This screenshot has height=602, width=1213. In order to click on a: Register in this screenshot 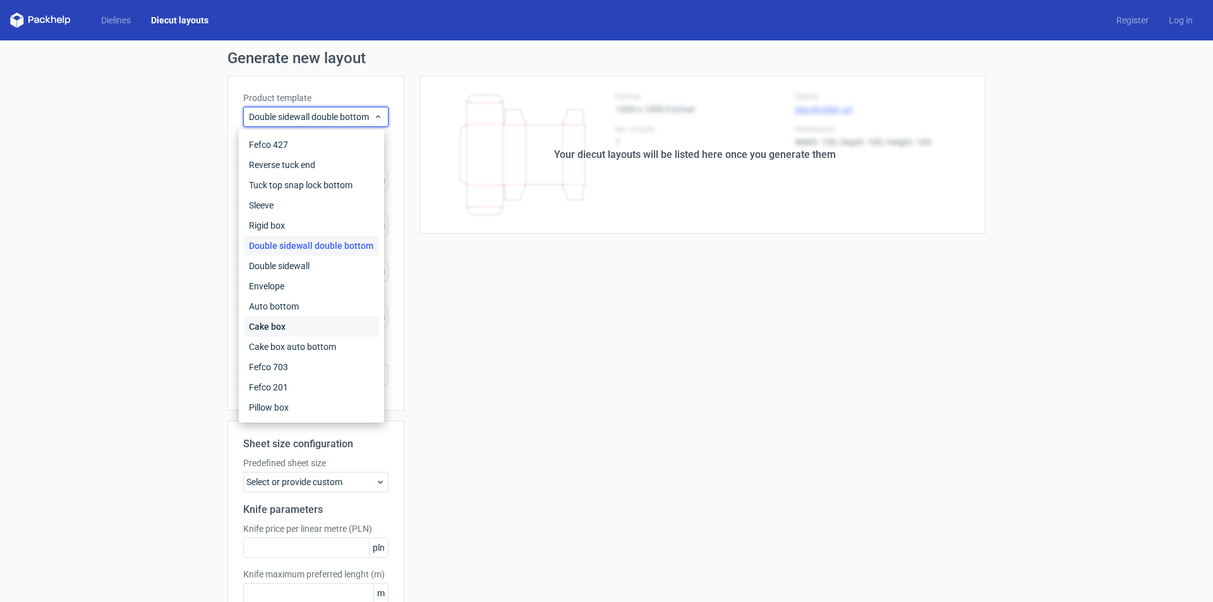, I will do `click(1132, 20)`.